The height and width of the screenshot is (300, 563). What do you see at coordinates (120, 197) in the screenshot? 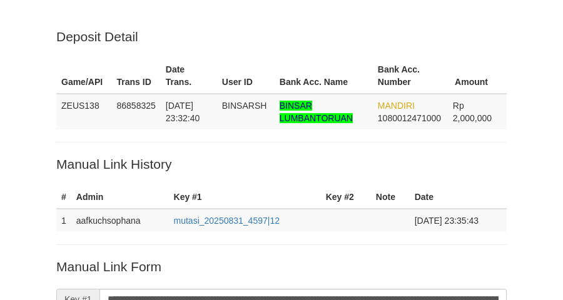
I see `th: Admin` at bounding box center [120, 197].